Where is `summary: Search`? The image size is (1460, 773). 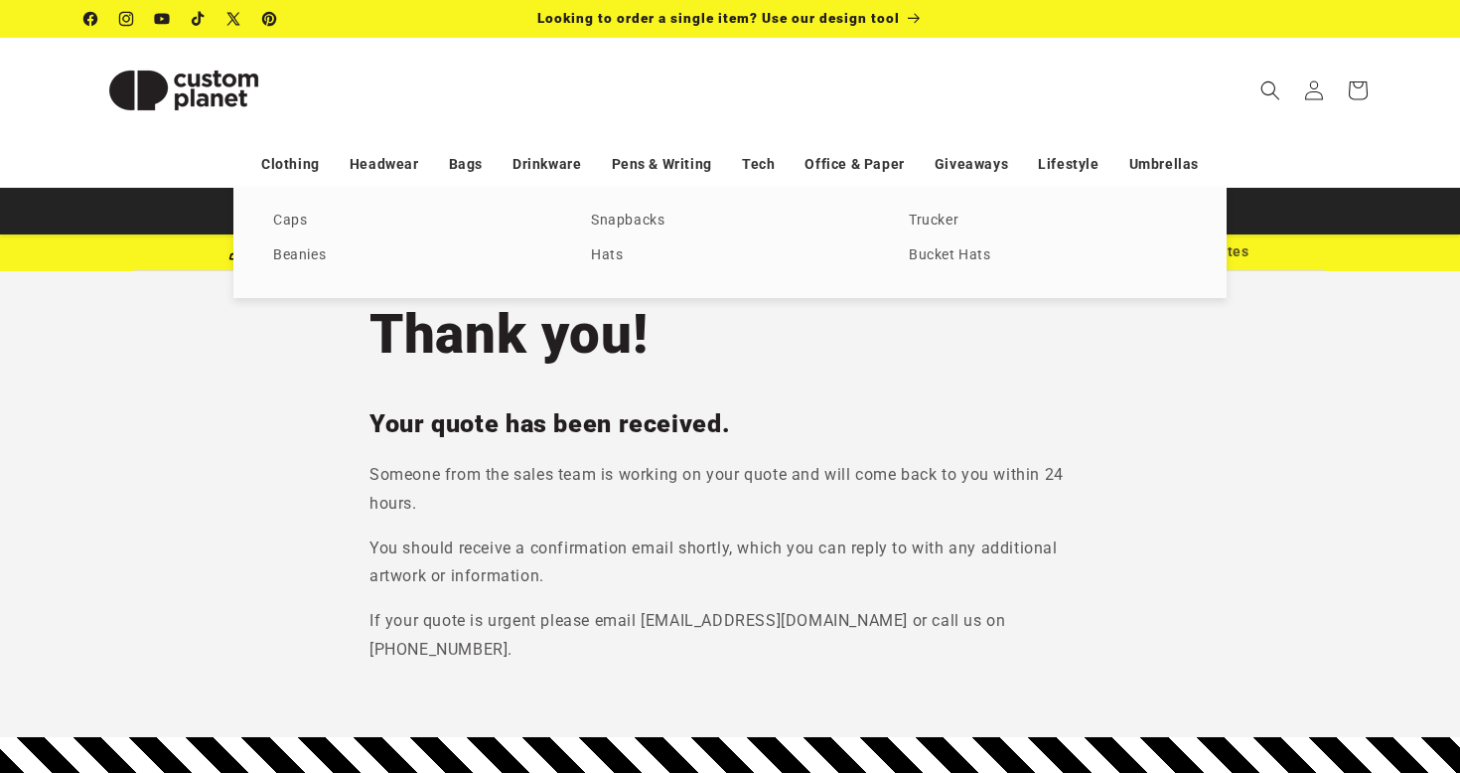 summary: Search is located at coordinates (1270, 90).